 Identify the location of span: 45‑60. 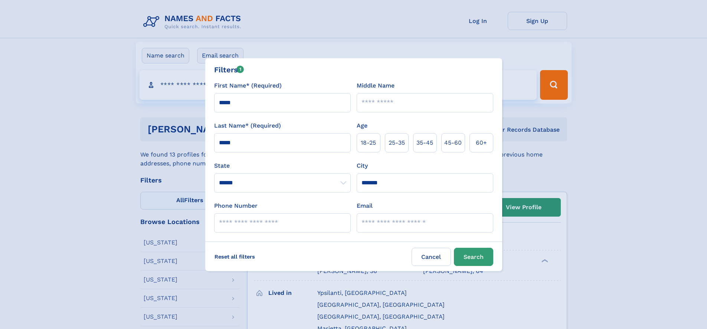
(452, 143).